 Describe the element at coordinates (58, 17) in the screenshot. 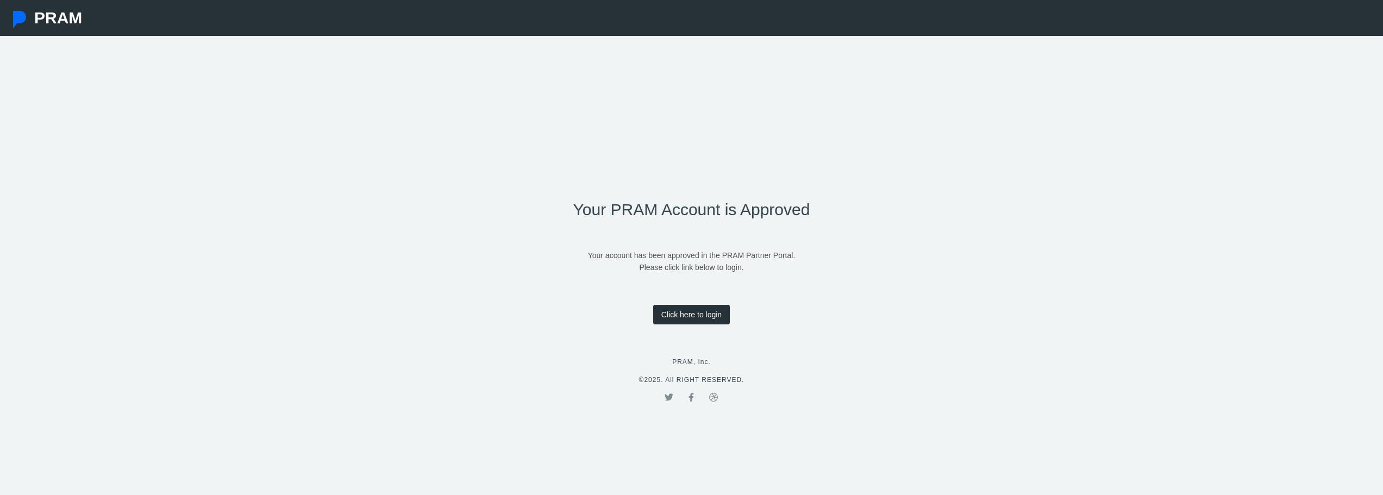

I see `span: PRAM` at that location.